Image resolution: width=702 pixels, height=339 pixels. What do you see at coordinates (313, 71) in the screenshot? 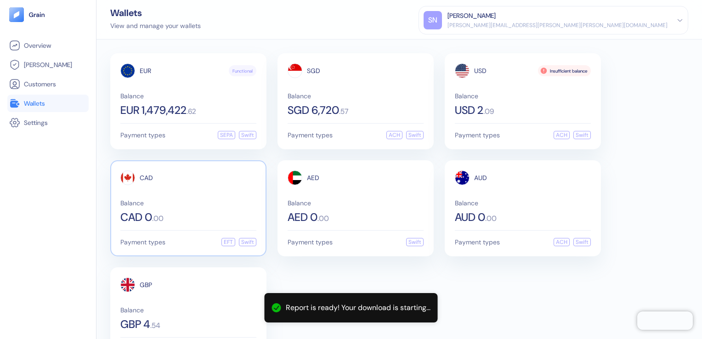
I see `span: SGD` at bounding box center [313, 71].